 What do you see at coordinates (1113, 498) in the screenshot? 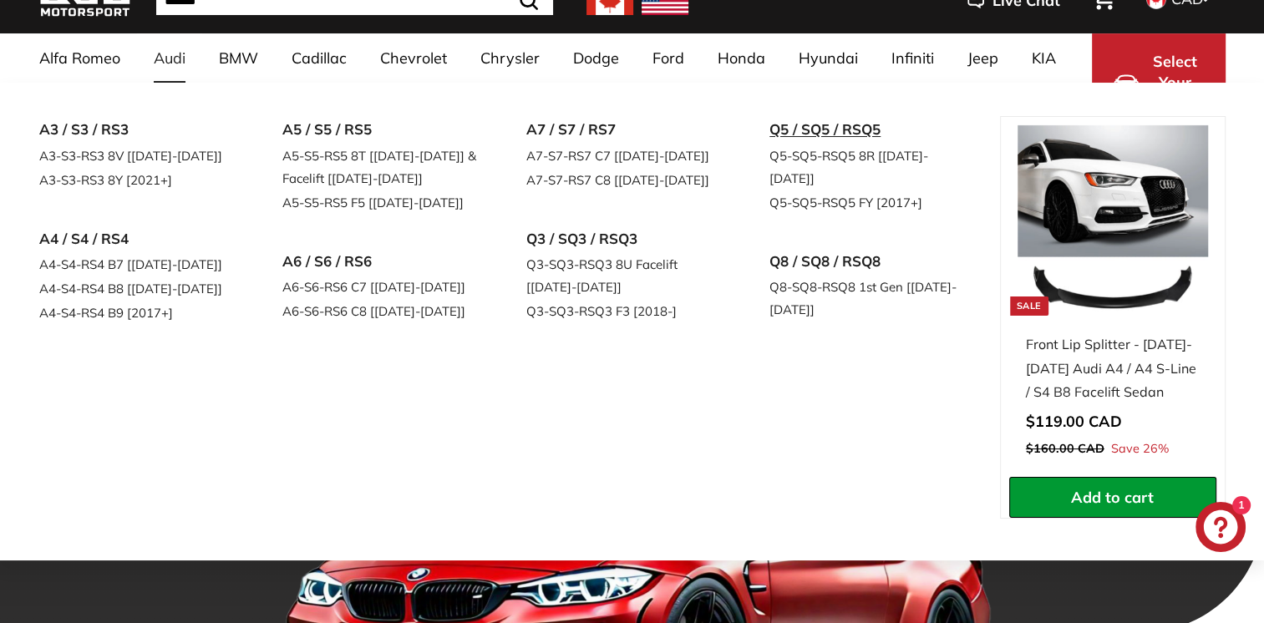
I see `button: Add to cart` at bounding box center [1113, 498].